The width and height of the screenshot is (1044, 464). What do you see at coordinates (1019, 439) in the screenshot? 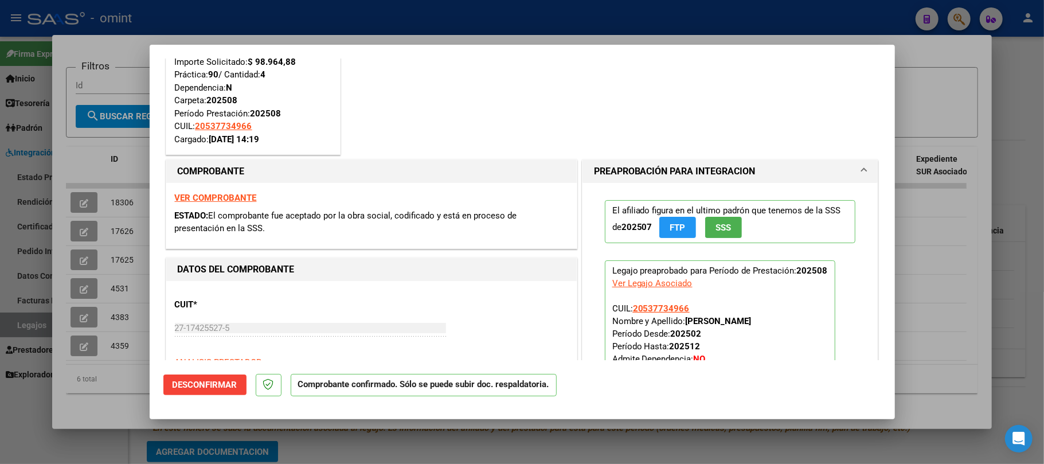
I see `div: Open Intercom Messenger` at bounding box center [1019, 439].